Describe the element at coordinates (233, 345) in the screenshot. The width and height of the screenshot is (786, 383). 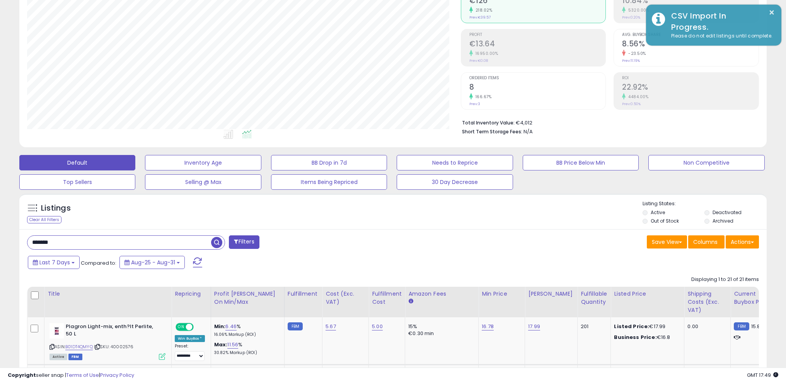
I see `a: 11.56` at that location.